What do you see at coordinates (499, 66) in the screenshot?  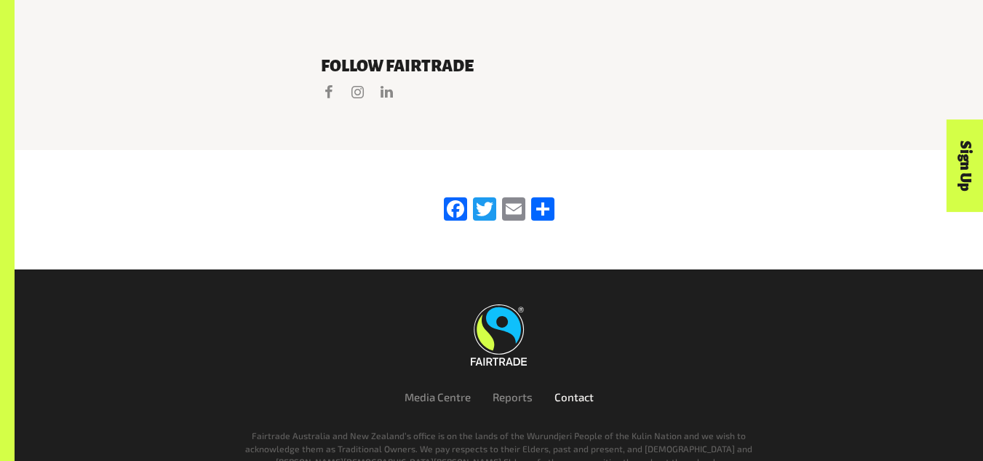 I see `h6: Follow Fairtrade` at bounding box center [499, 66].